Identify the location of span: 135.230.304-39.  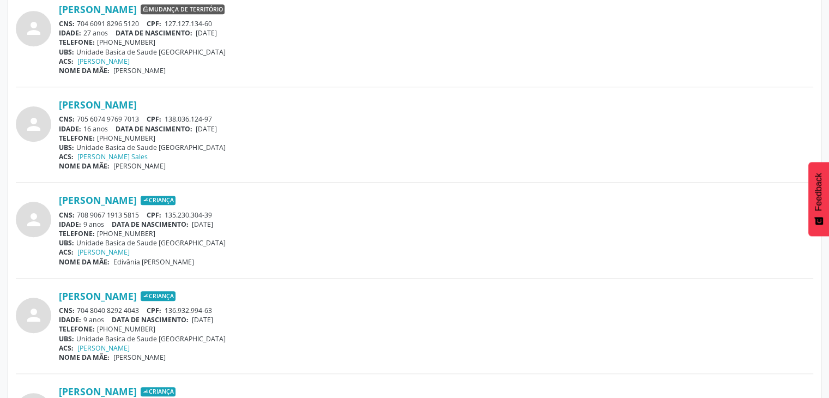
(188, 215).